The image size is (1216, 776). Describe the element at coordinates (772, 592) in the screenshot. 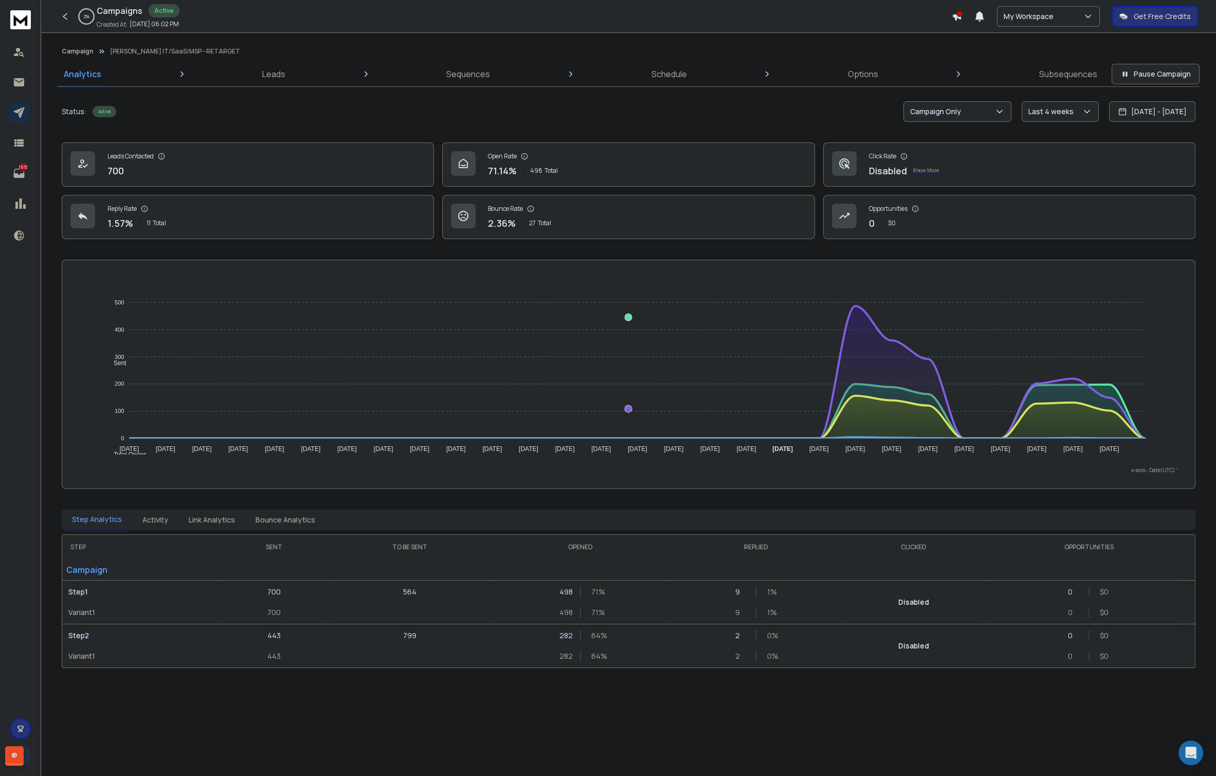

I see `p: 1 %` at that location.